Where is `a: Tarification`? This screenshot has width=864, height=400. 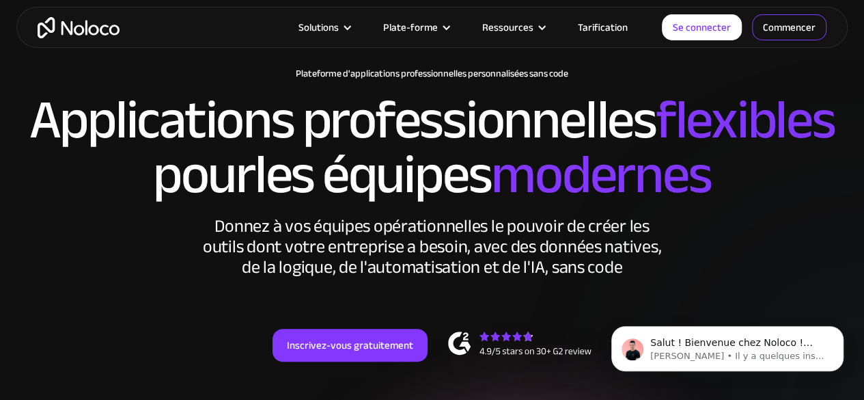 a: Tarification is located at coordinates (603, 27).